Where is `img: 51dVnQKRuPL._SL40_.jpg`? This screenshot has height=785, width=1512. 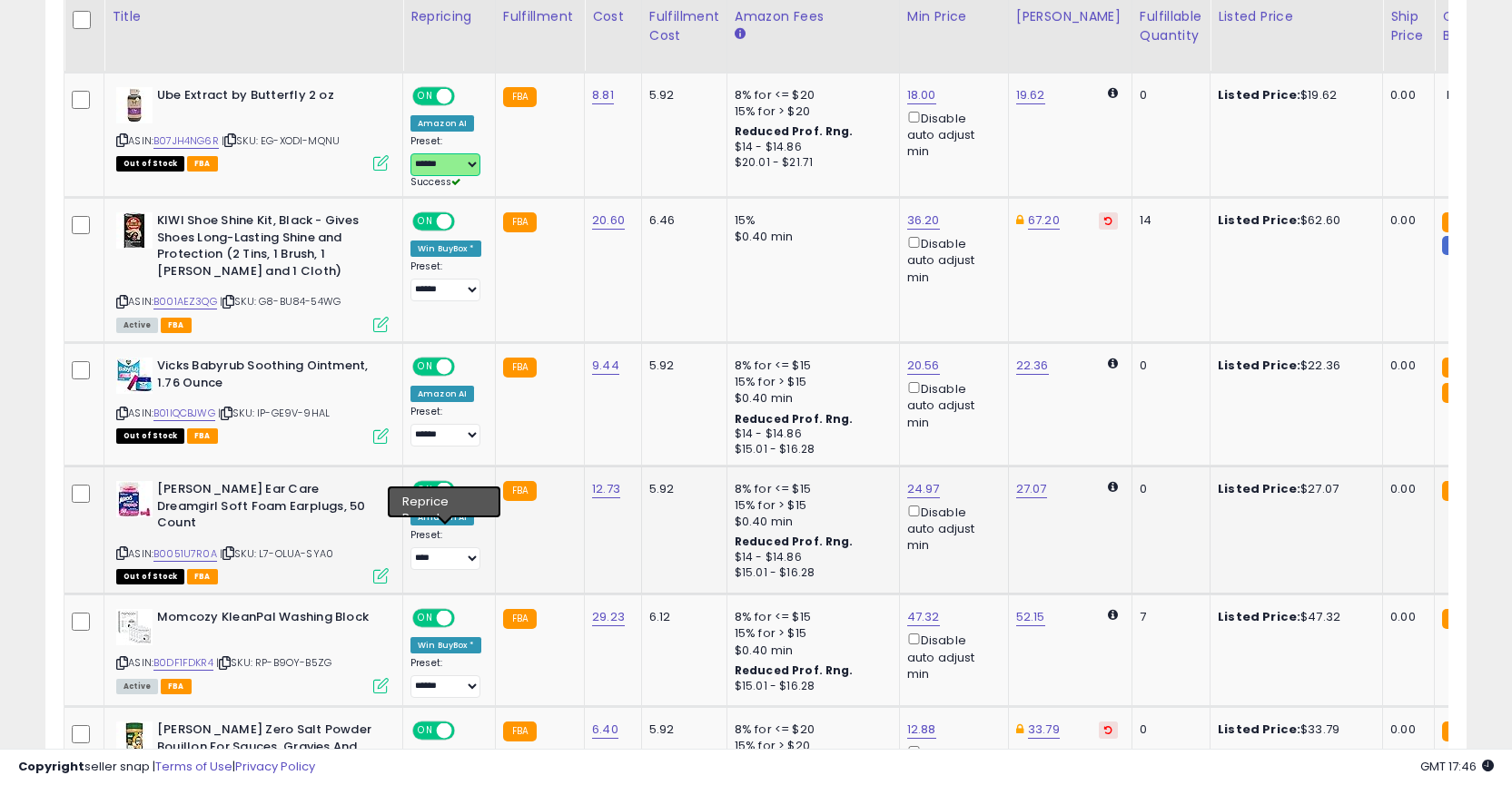
img: 51dVnQKRuPL._SL40_.jpg is located at coordinates (135, 230).